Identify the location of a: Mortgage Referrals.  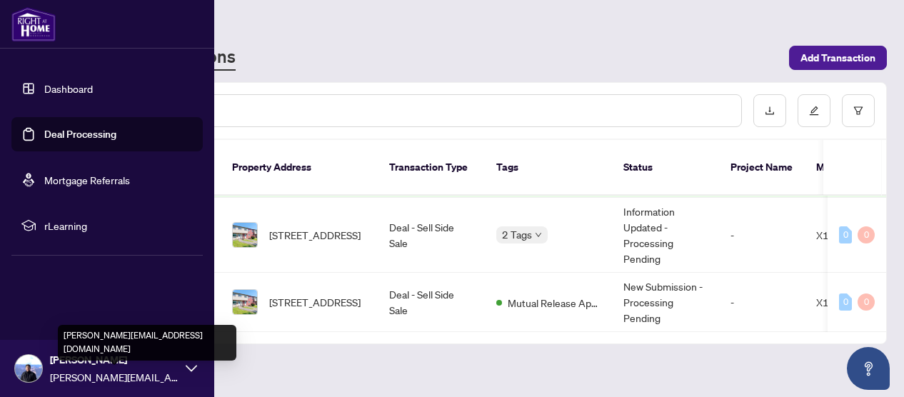
(87, 180).